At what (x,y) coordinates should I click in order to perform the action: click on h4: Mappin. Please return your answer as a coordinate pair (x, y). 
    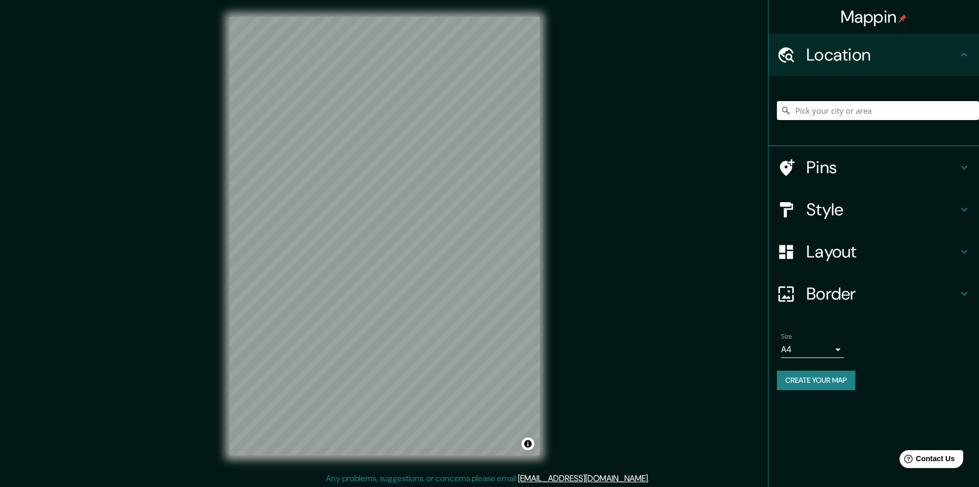
    Looking at the image, I should click on (874, 17).